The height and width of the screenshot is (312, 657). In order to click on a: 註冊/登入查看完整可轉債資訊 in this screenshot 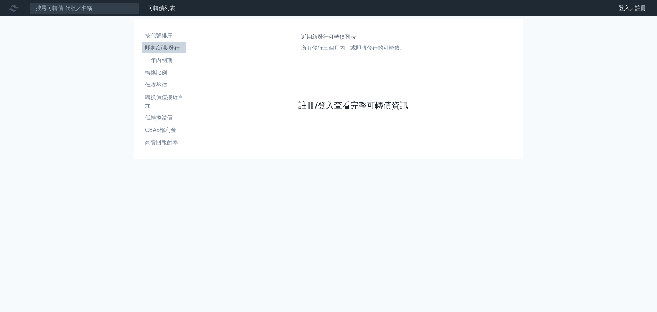, I will do `click(353, 105)`.